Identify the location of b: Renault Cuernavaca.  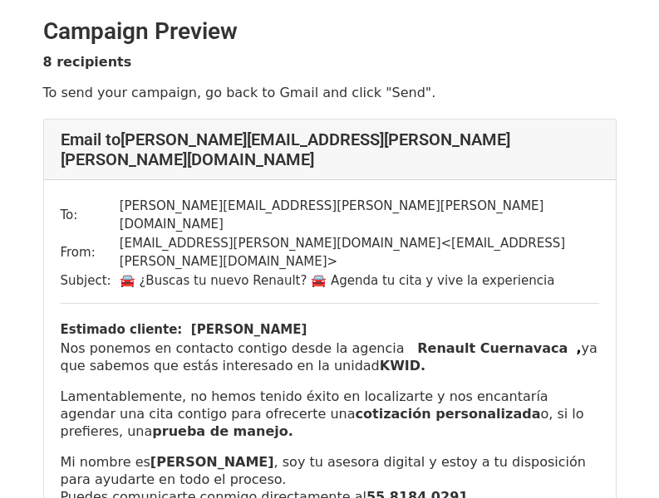
(492, 348).